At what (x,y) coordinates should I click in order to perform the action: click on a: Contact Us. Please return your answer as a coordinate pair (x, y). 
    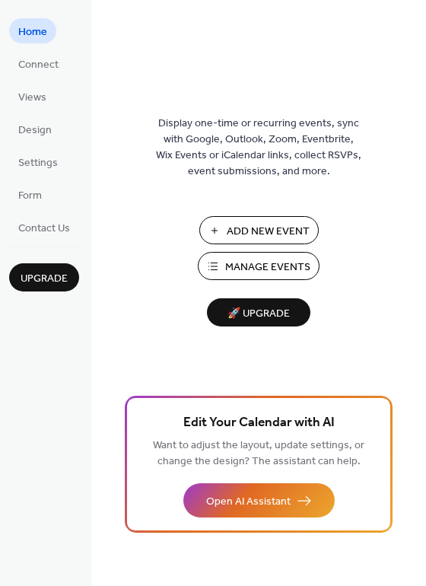
    Looking at the image, I should click on (44, 227).